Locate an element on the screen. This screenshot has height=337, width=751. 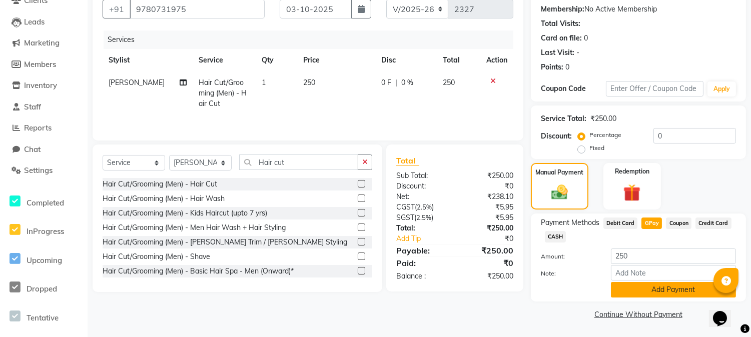
span: Upcoming is located at coordinates (44, 260).